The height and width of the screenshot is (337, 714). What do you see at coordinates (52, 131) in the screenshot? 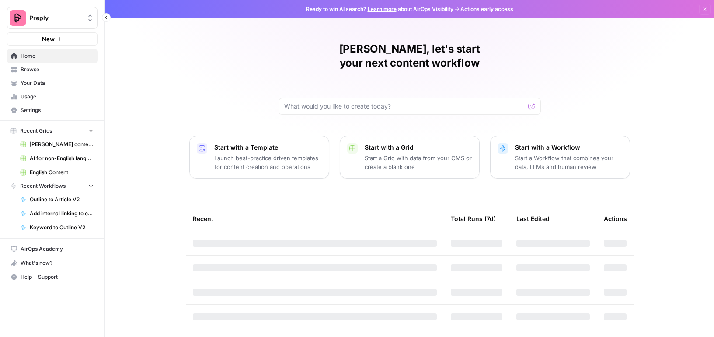
I see `button: Recent Grids` at bounding box center [52, 131].